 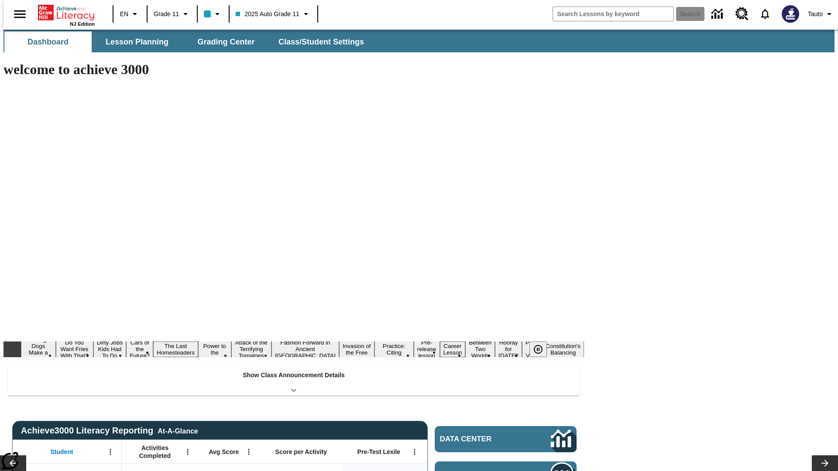 What do you see at coordinates (166, 14) in the screenshot?
I see `span: Grade 11` at bounding box center [166, 14].